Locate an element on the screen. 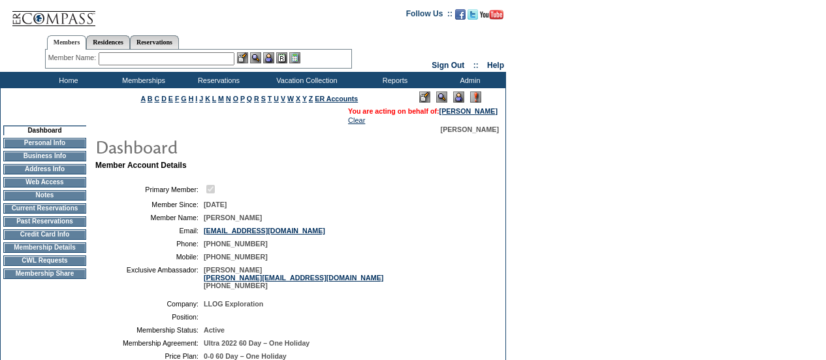 The image size is (826, 360). a: W is located at coordinates (290, 99).